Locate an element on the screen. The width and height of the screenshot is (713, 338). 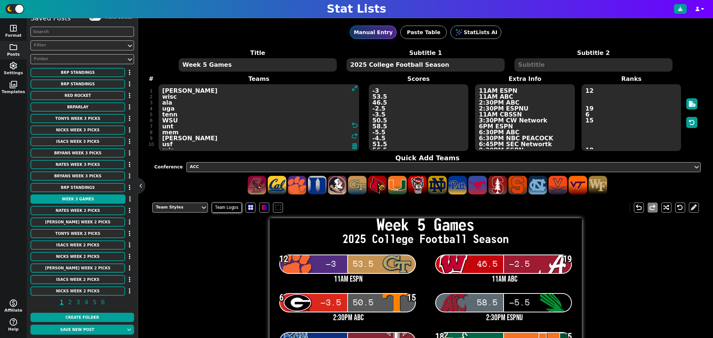
div: Folder is located at coordinates (78, 59).